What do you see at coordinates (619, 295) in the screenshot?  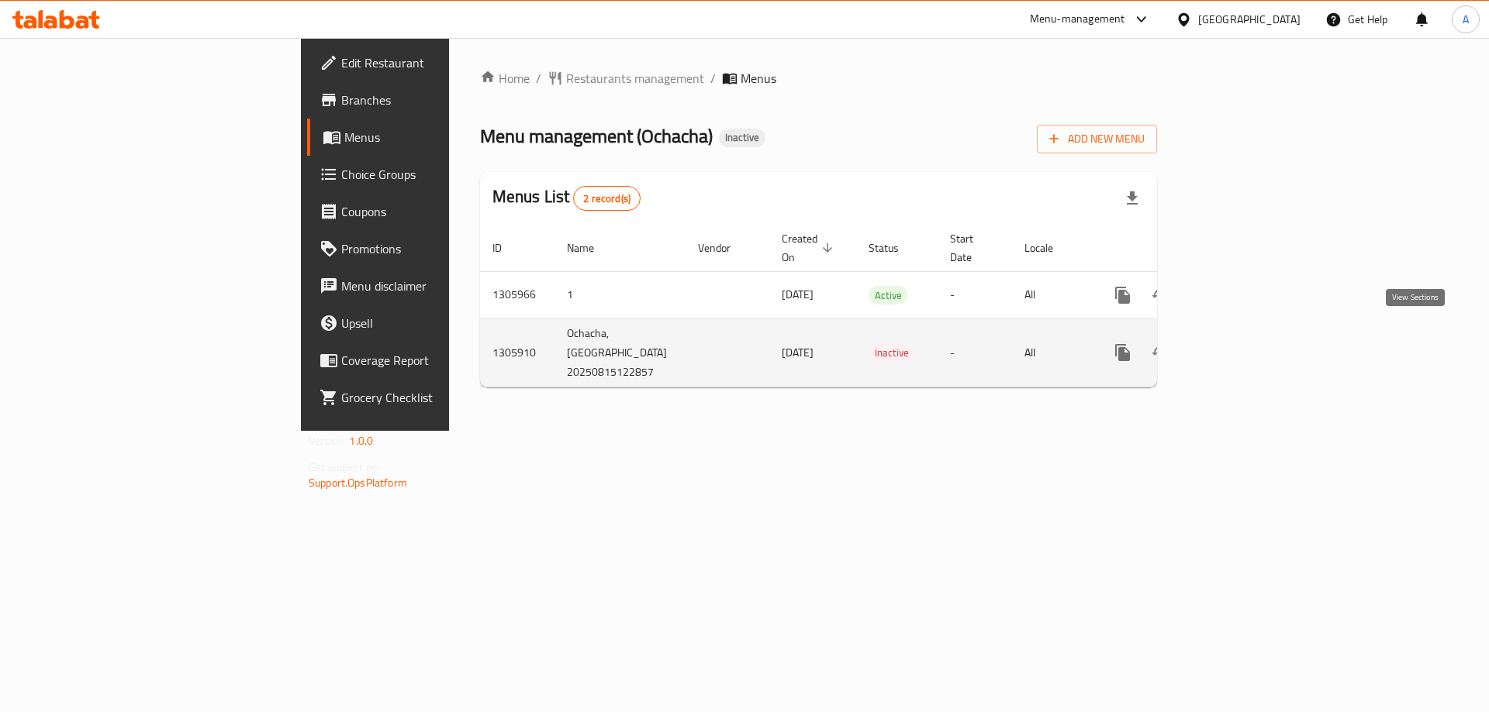 I see `td: 1` at bounding box center [619, 295].